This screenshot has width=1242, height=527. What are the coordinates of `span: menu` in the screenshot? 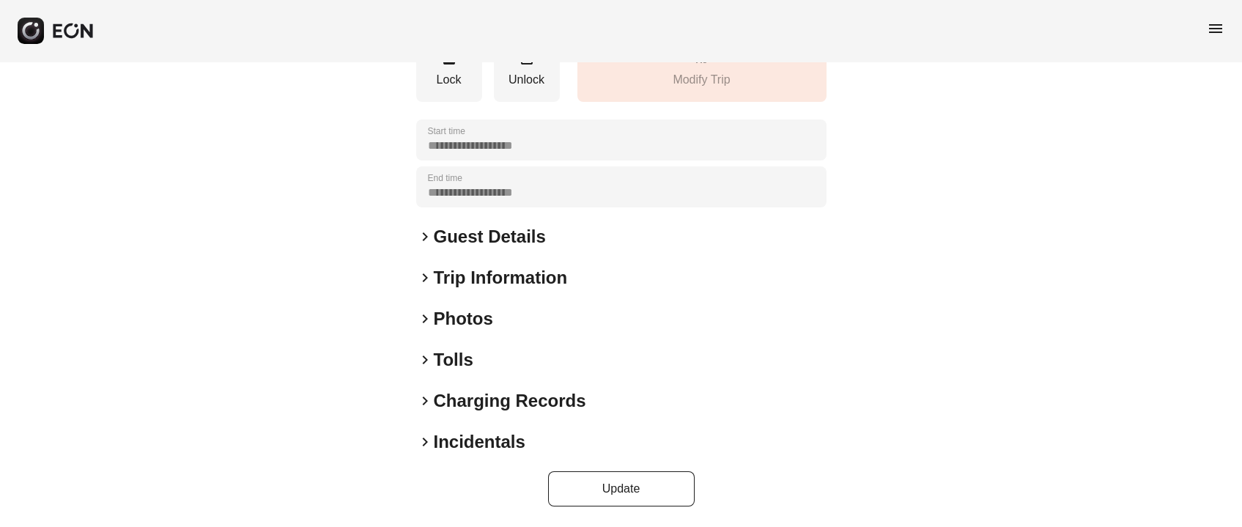 It's located at (1215, 29).